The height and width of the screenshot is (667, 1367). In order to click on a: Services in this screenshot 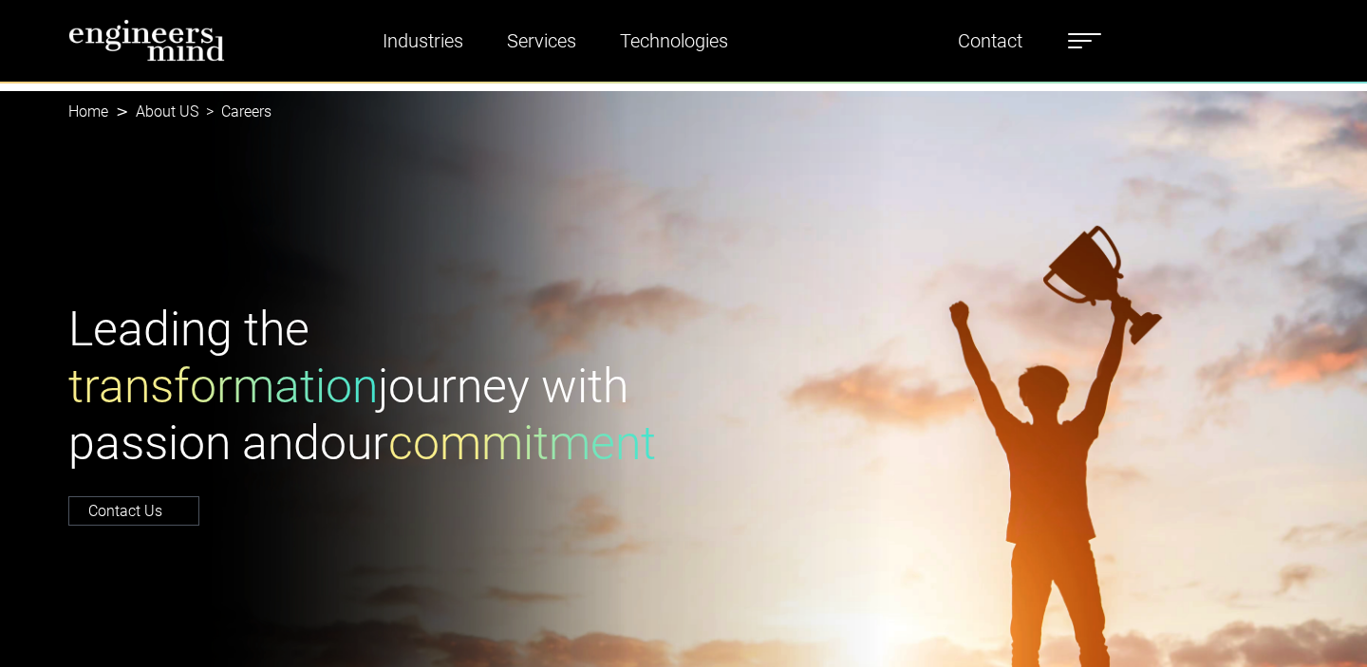, I will do `click(541, 41)`.